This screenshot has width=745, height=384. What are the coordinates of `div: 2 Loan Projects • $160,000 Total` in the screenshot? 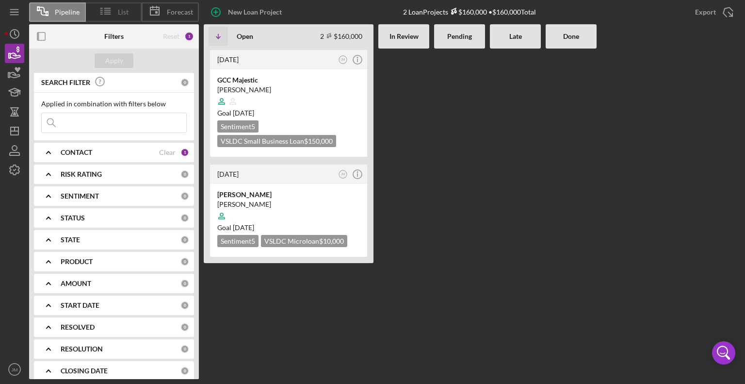 It's located at (469, 12).